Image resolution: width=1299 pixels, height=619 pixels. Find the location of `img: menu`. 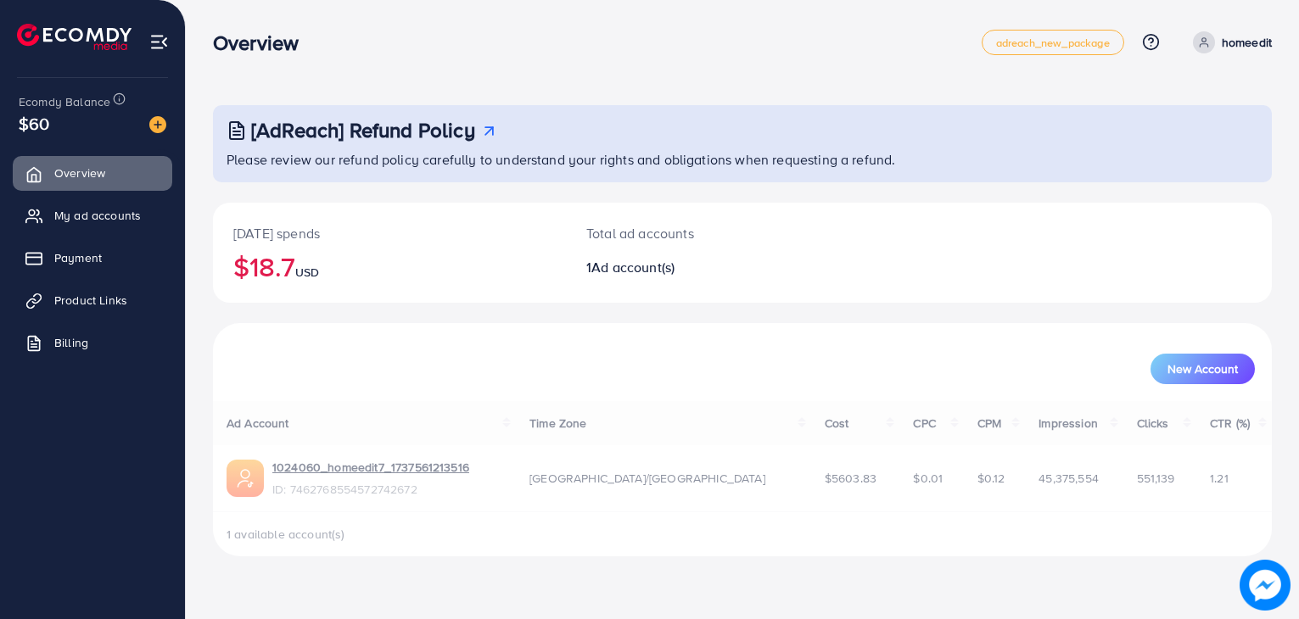

img: menu is located at coordinates (159, 42).